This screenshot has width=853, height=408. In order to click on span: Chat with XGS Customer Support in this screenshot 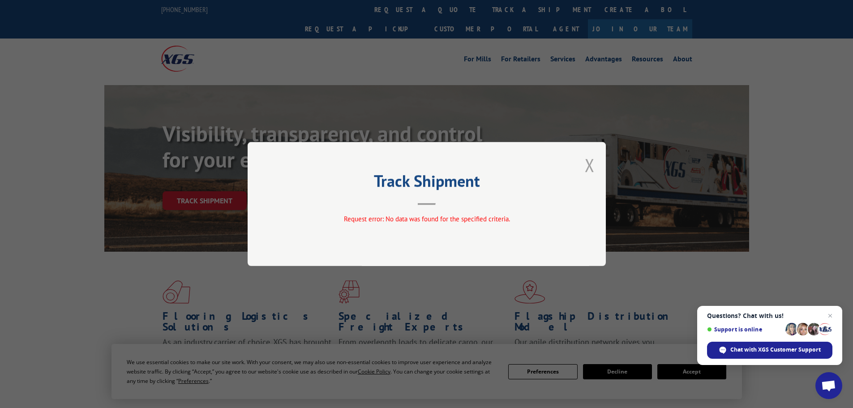, I will do `click(776, 350)`.